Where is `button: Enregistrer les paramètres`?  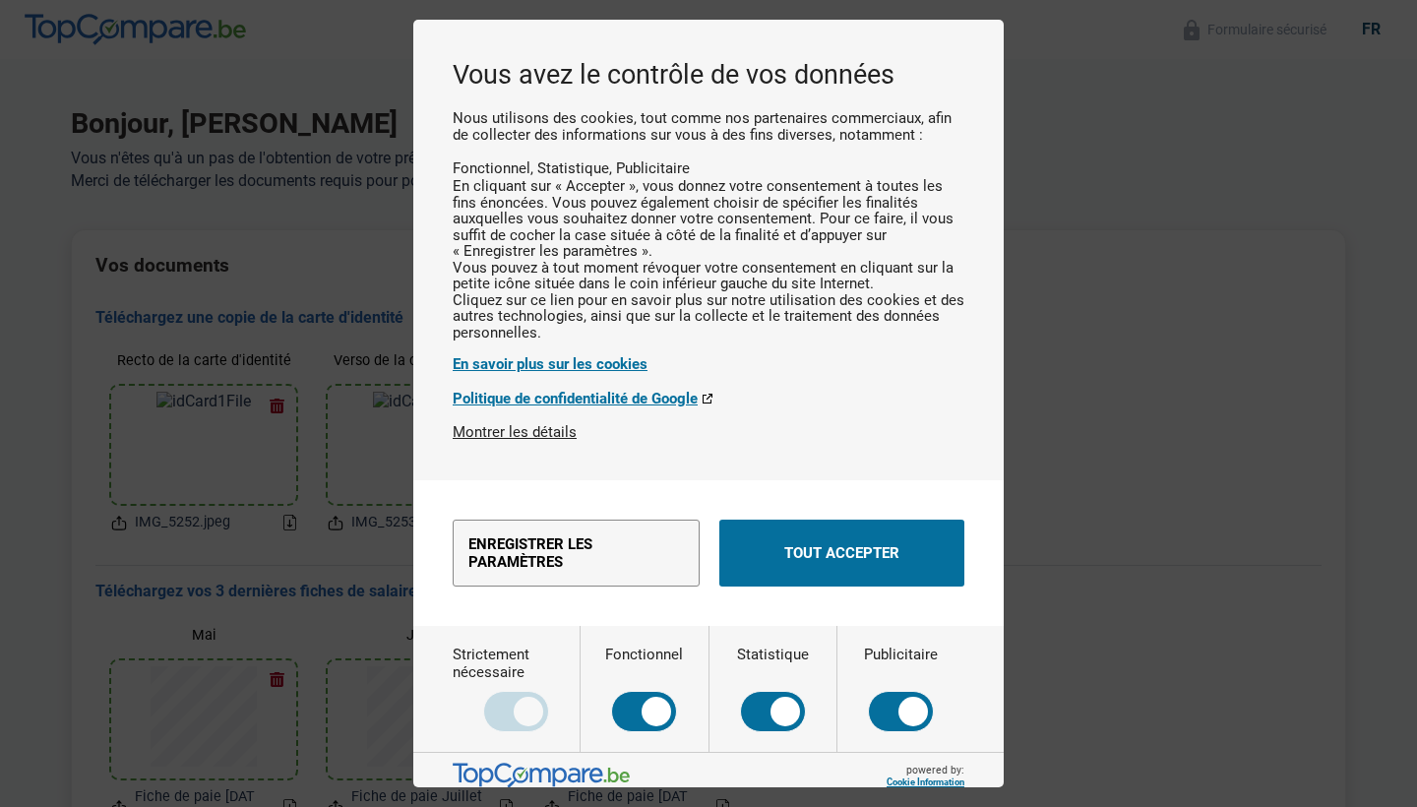
button: Enregistrer les paramètres is located at coordinates (576, 553).